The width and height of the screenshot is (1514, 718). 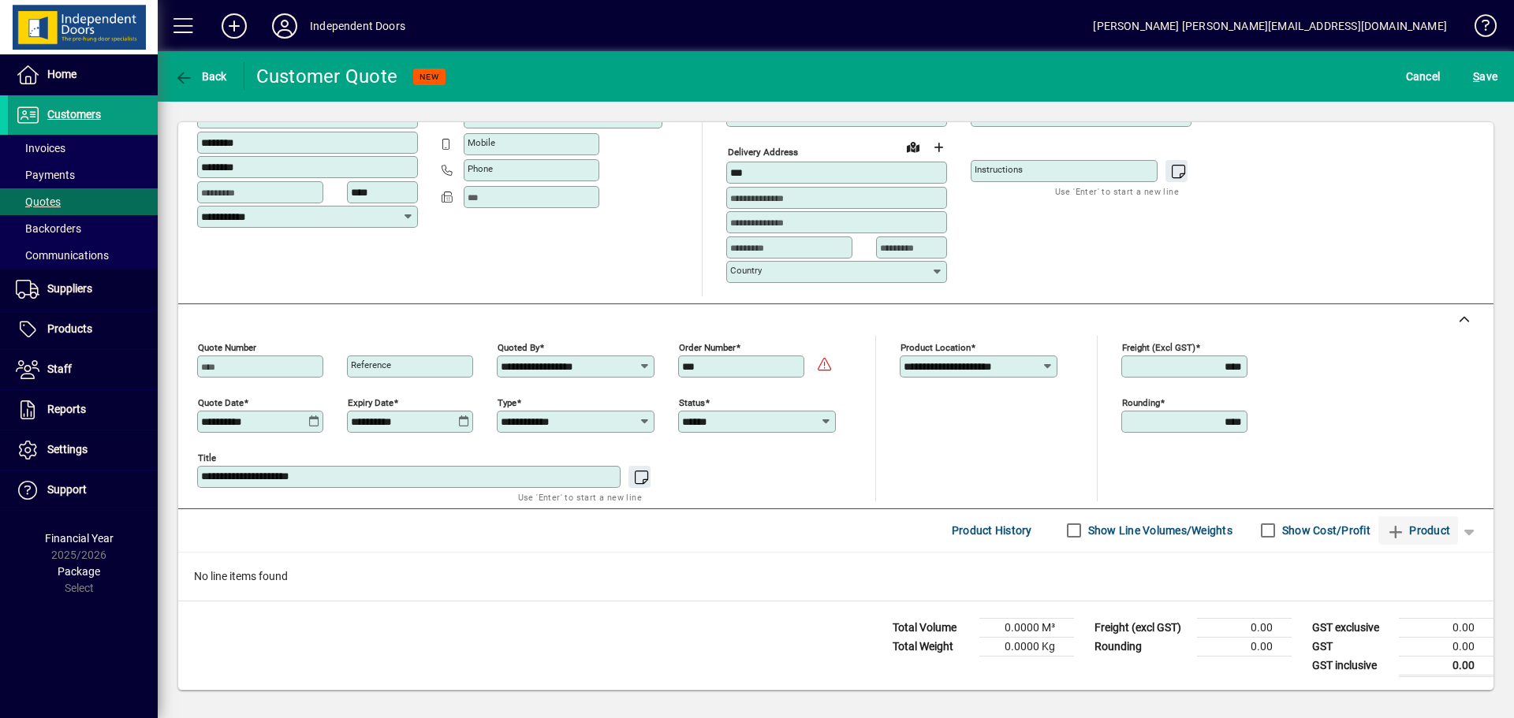 I want to click on a: Reports, so click(x=83, y=410).